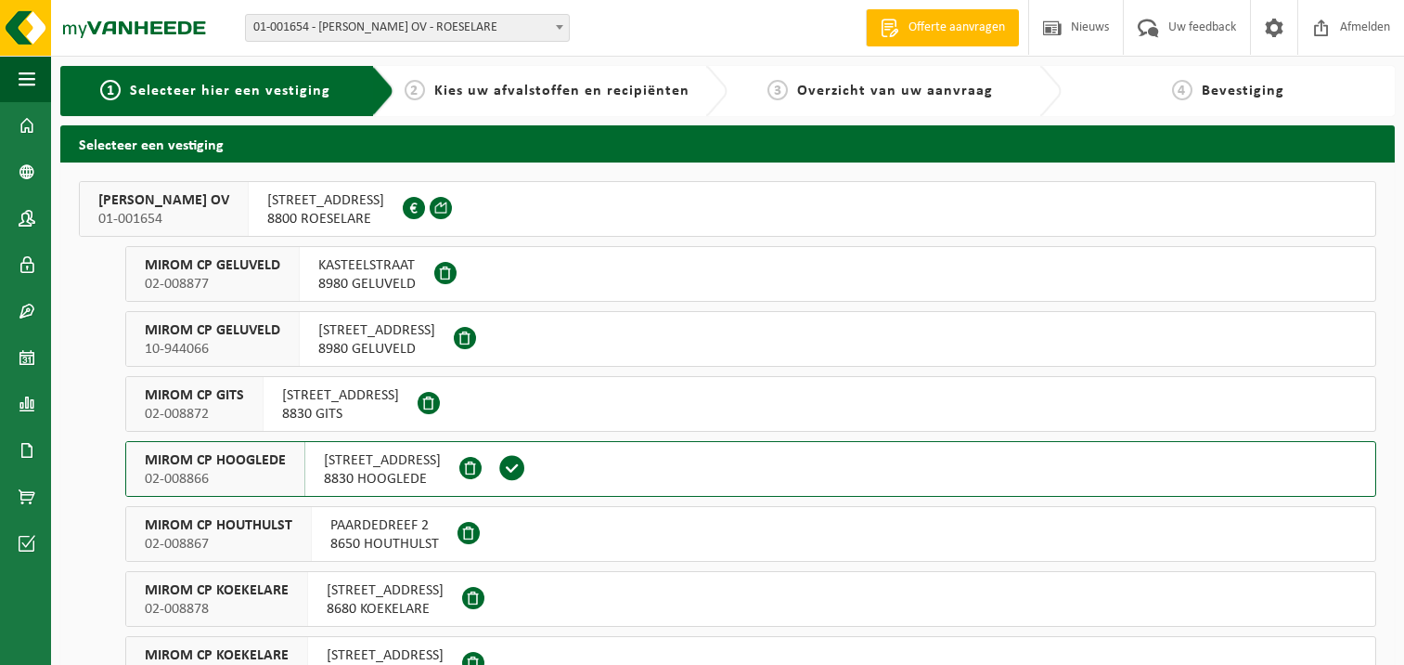  Describe the element at coordinates (751, 534) in the screenshot. I see `button: MIROM CP HOUTHULST 02-008867 PAARDEDREEF 28650 HOUTHULST` at that location.